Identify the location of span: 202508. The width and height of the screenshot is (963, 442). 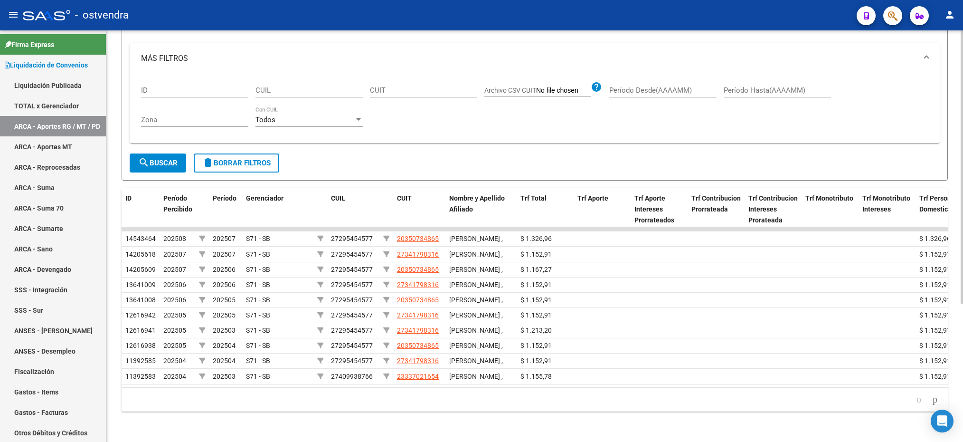
(175, 238).